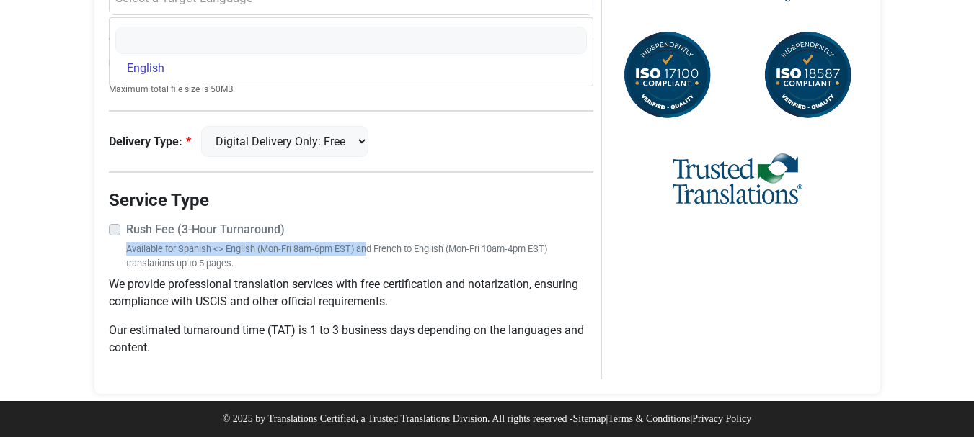  I want to click on p: Our estimated turnaround time (TAT) is 1 to 3 business days depending on the languages and content., so click(351, 339).